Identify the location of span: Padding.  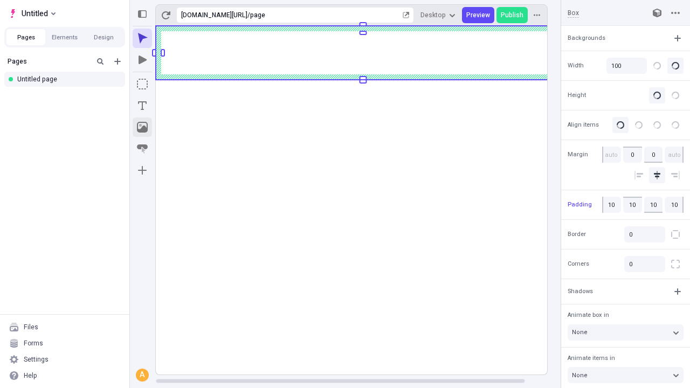
(580, 204).